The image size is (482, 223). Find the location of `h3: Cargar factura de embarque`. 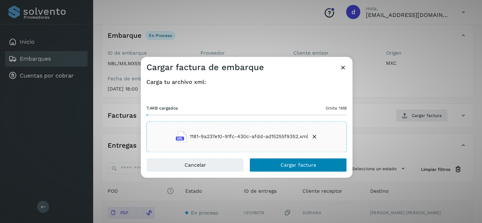

h3: Cargar factura de embarque is located at coordinates (205, 67).